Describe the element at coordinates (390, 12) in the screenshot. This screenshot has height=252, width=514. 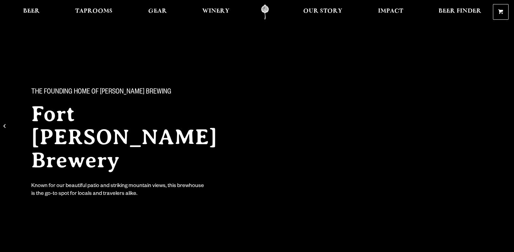
I see `a: Impact` at that location.